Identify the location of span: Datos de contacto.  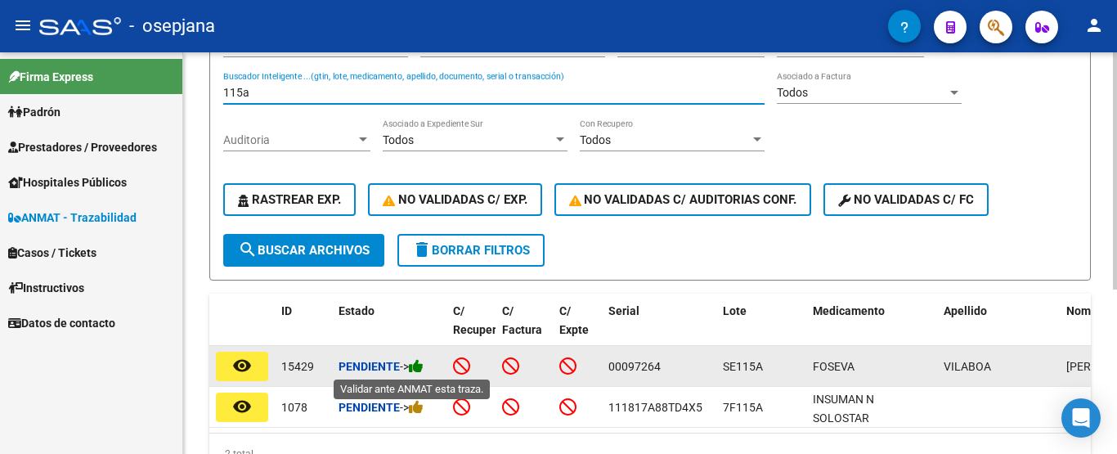
(61, 323).